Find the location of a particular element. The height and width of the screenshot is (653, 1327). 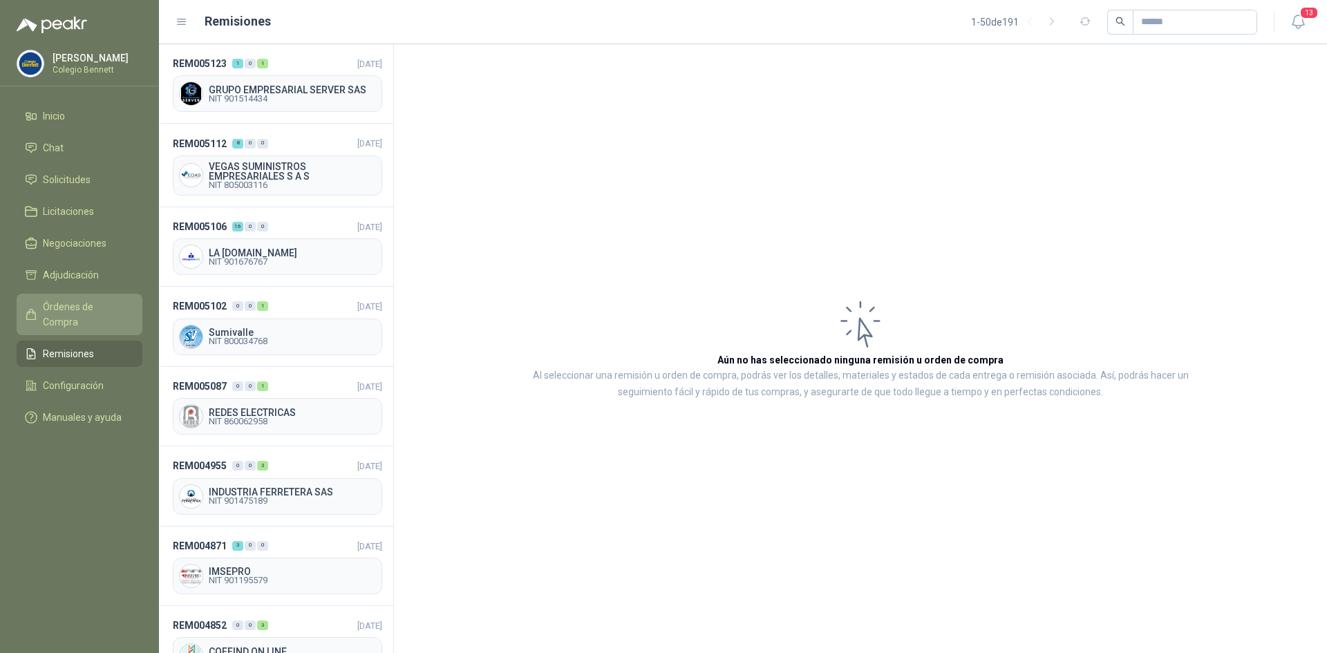

span: GRUPO EMPRESARIAL SERVER SAS is located at coordinates (292, 90).